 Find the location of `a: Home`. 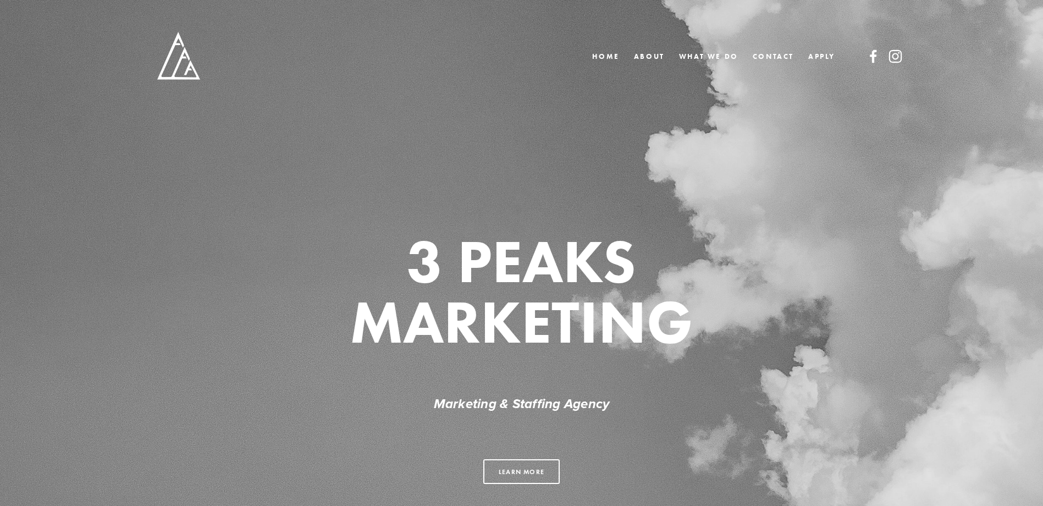

a: Home is located at coordinates (605, 56).